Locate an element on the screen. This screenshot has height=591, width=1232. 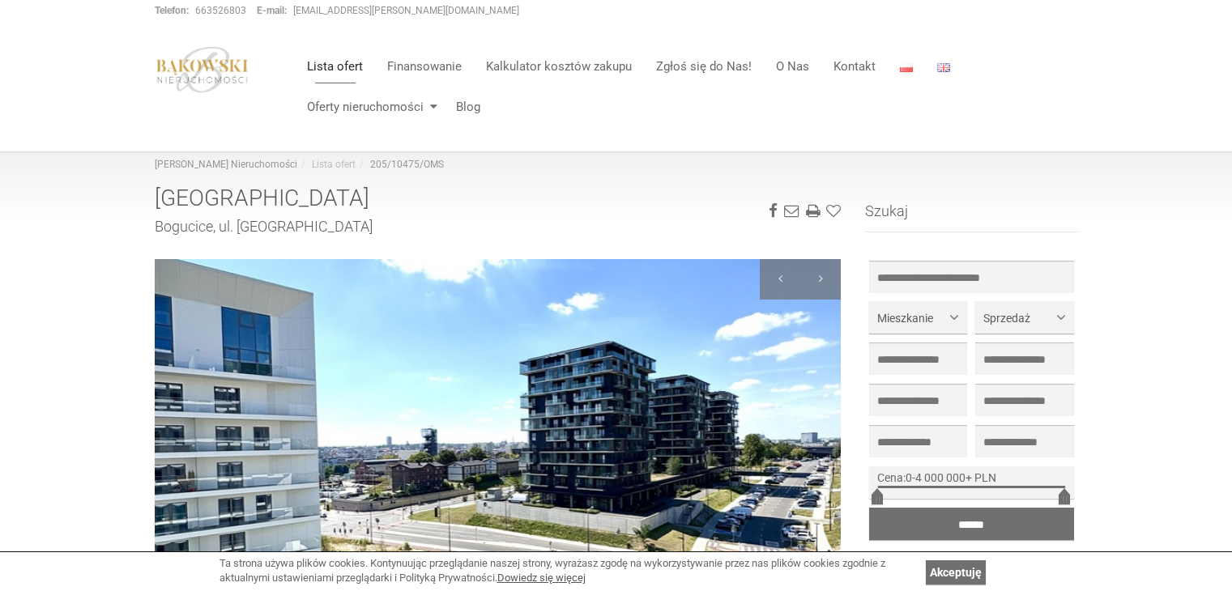
span: Cena: is located at coordinates (891, 478).